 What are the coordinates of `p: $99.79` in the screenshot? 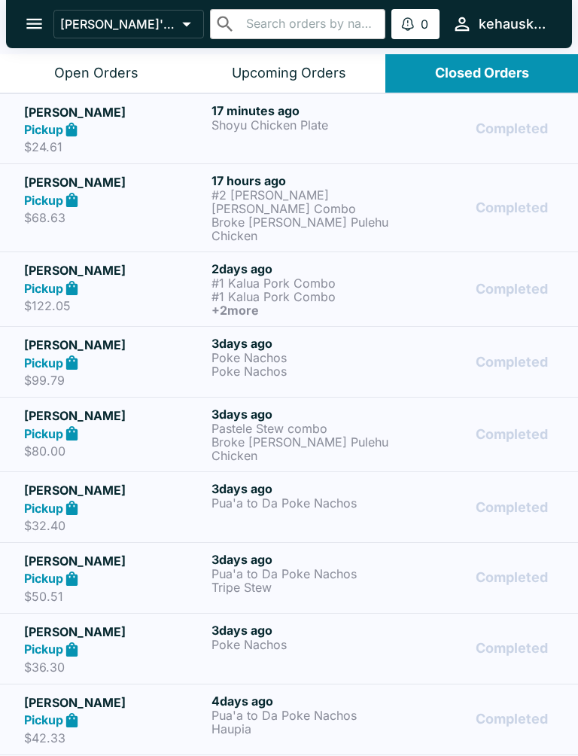 It's located at (114, 380).